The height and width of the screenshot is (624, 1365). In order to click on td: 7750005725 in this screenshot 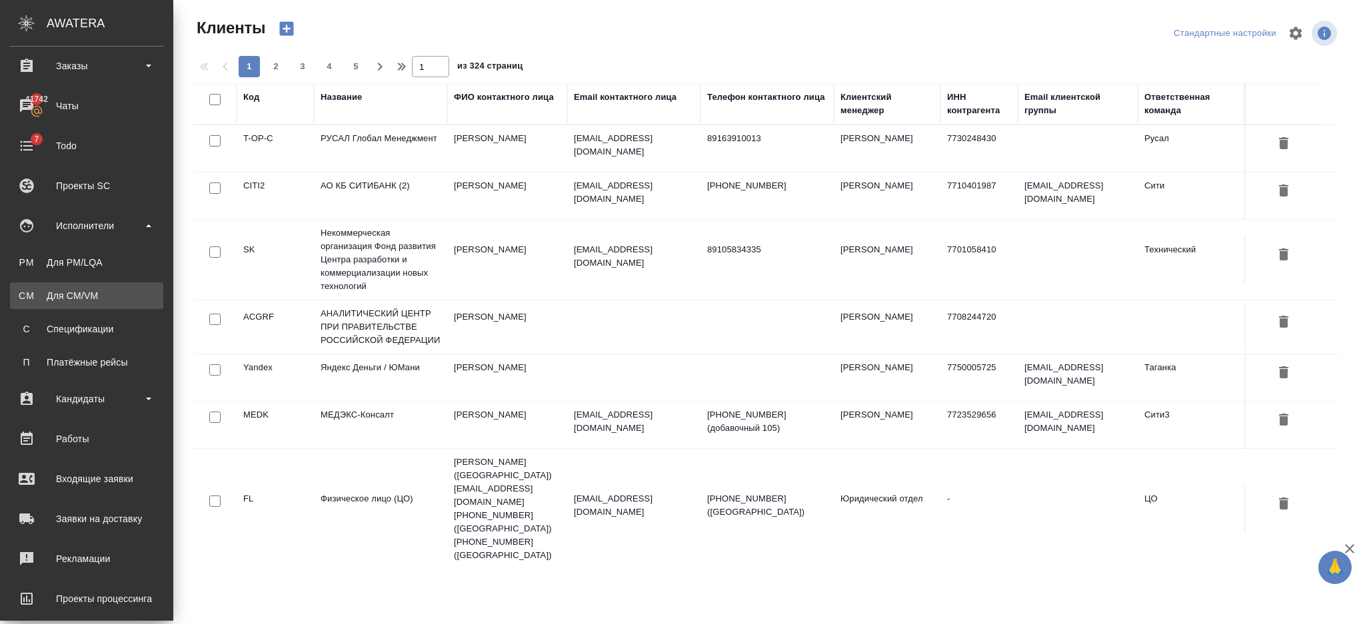, I will do `click(979, 378)`.